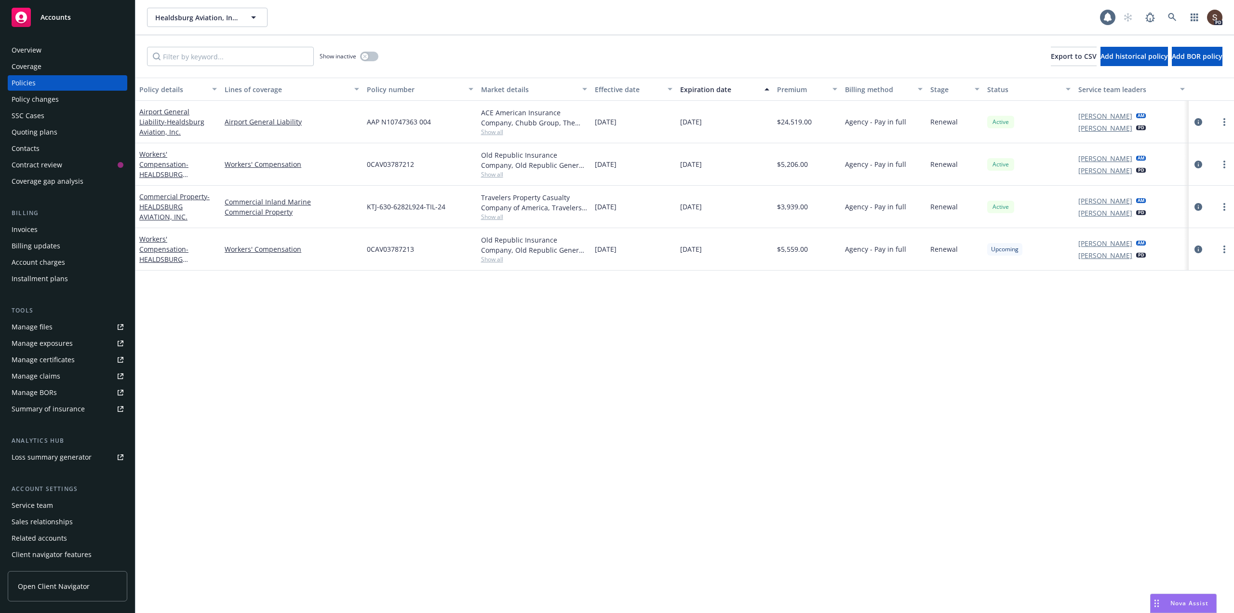 The width and height of the screenshot is (1234, 613). What do you see at coordinates (32, 505) in the screenshot?
I see `div: Service team` at bounding box center [32, 505].